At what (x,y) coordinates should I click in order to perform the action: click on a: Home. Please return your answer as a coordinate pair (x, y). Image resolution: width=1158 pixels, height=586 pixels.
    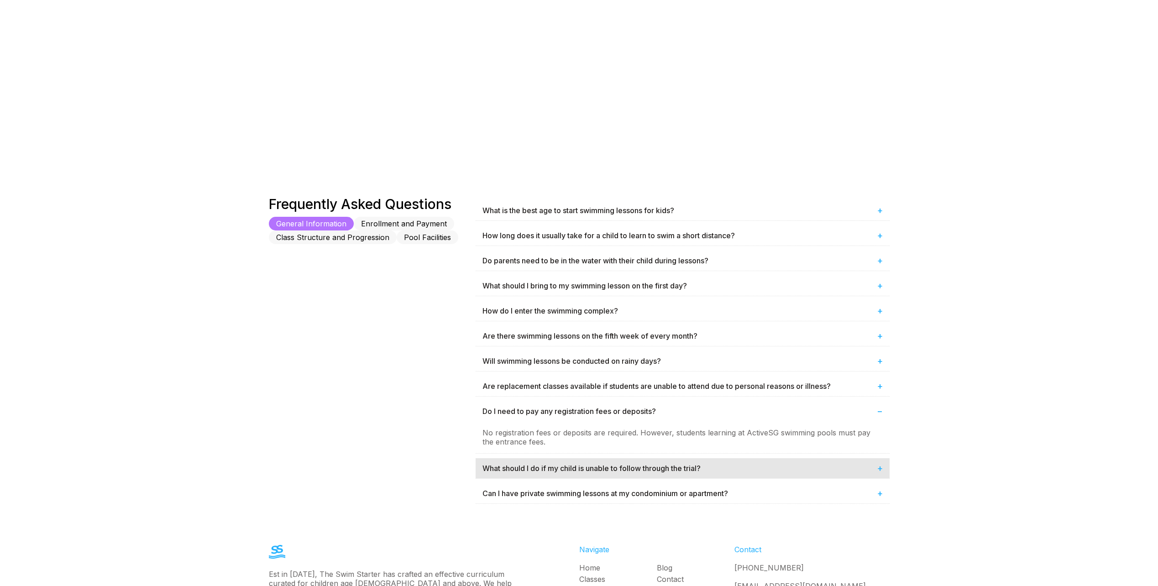
    Looking at the image, I should click on (618, 568).